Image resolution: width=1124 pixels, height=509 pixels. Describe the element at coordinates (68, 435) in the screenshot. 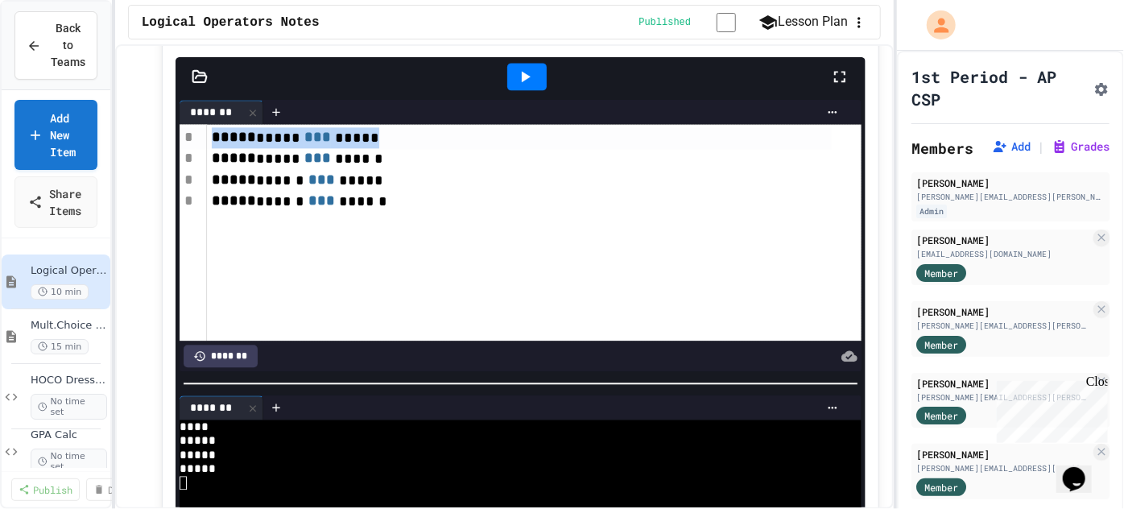

I see `span: GPA Calc` at that location.